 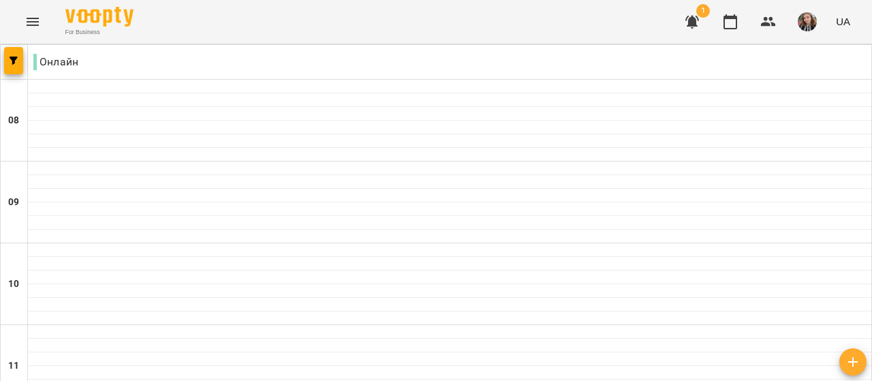 What do you see at coordinates (843, 21) in the screenshot?
I see `span: UA` at bounding box center [843, 21].